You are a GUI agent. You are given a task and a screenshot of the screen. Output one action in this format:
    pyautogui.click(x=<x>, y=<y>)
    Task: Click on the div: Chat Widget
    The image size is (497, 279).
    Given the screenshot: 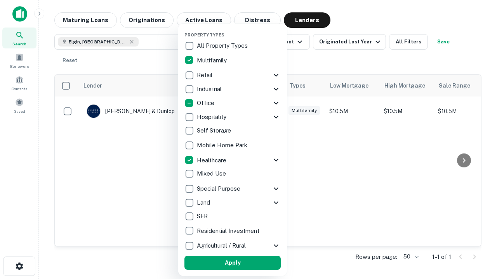 What is the action you would take?
    pyautogui.click(x=477, y=236)
    